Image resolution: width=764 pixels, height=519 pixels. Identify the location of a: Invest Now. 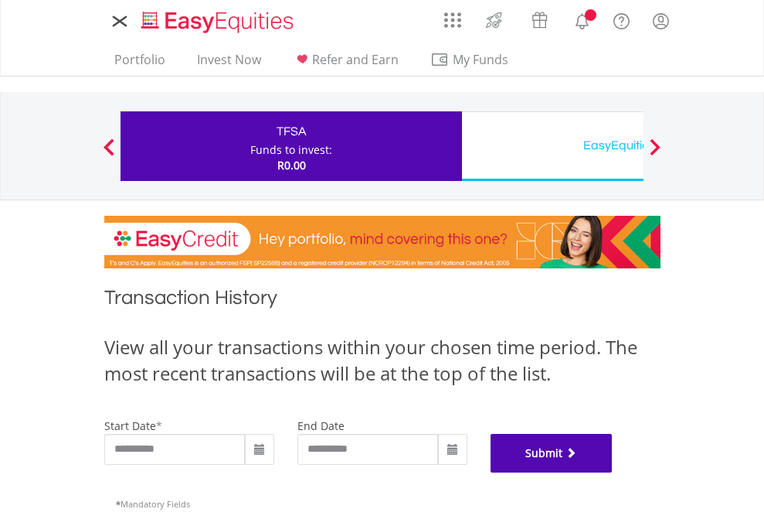
(229, 63).